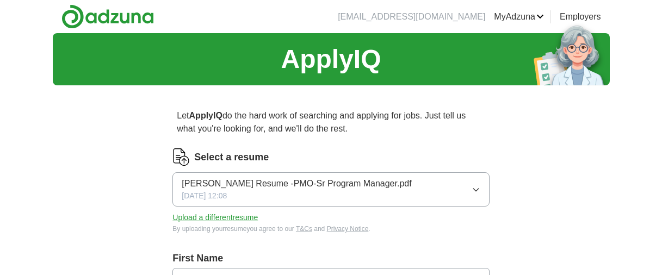 This screenshot has height=275, width=662. I want to click on p: Let do the hard work of searching and applying for jobs. Just tell us what you're looking for, an..., so click(331, 122).